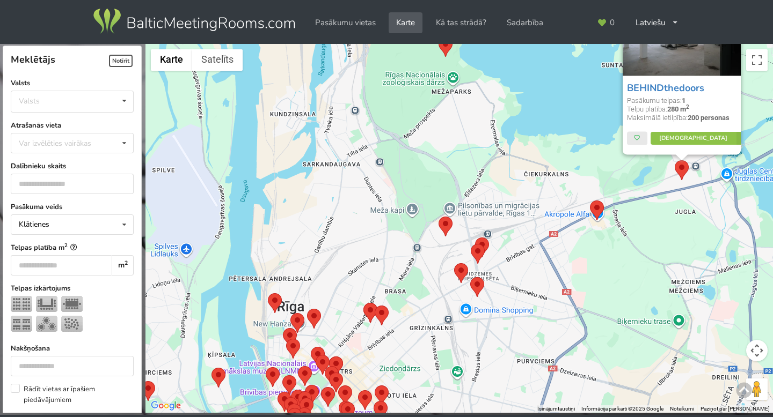 Image resolution: width=773 pixels, height=417 pixels. I want to click on div: Keywords by Traffic, so click(150, 67).